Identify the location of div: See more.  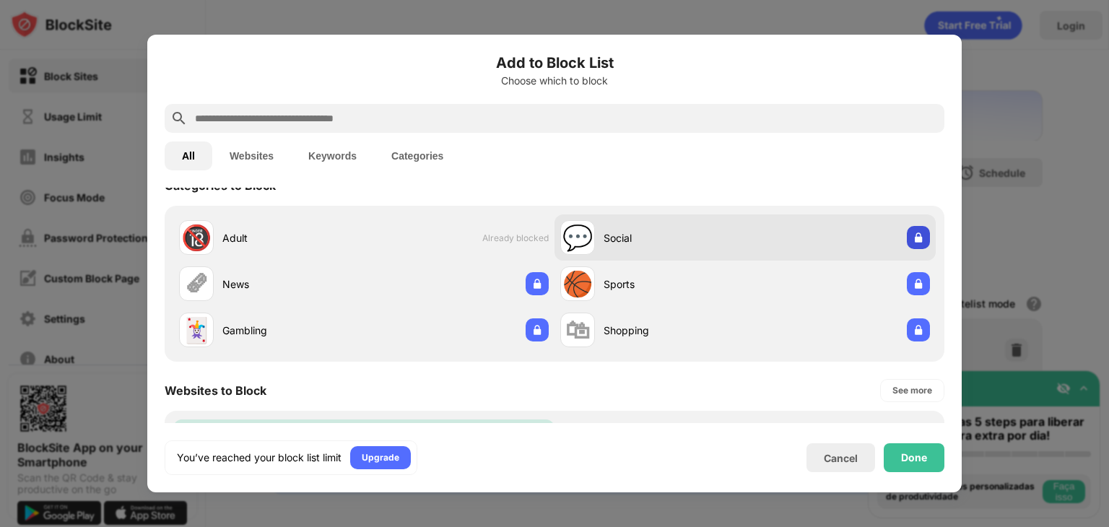
(912, 391).